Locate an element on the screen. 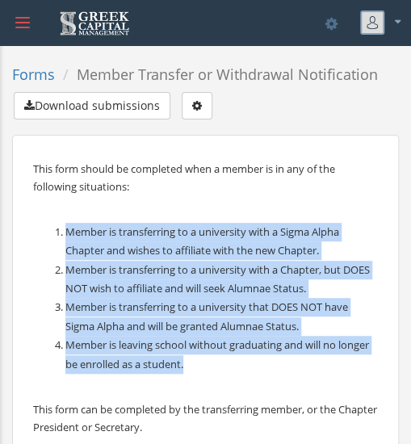  li: Member is transferring to a university with a Sigma Alpha Chapter and wishes to affiliate with th... is located at coordinates (221, 241).